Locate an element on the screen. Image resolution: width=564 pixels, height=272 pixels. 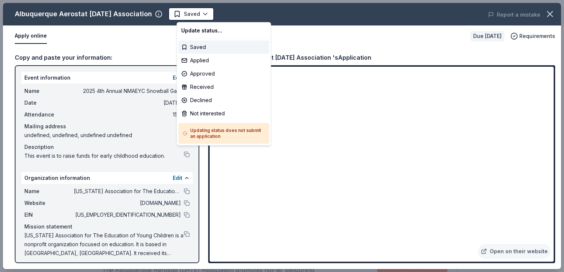
div: Update status... is located at coordinates (224, 31).